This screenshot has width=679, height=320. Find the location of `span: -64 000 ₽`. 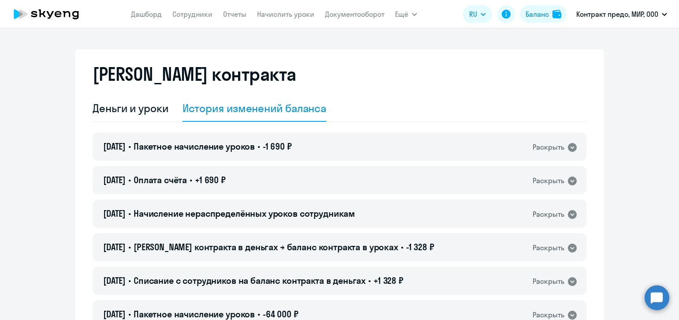

span: -64 000 ₽ is located at coordinates (280, 314).